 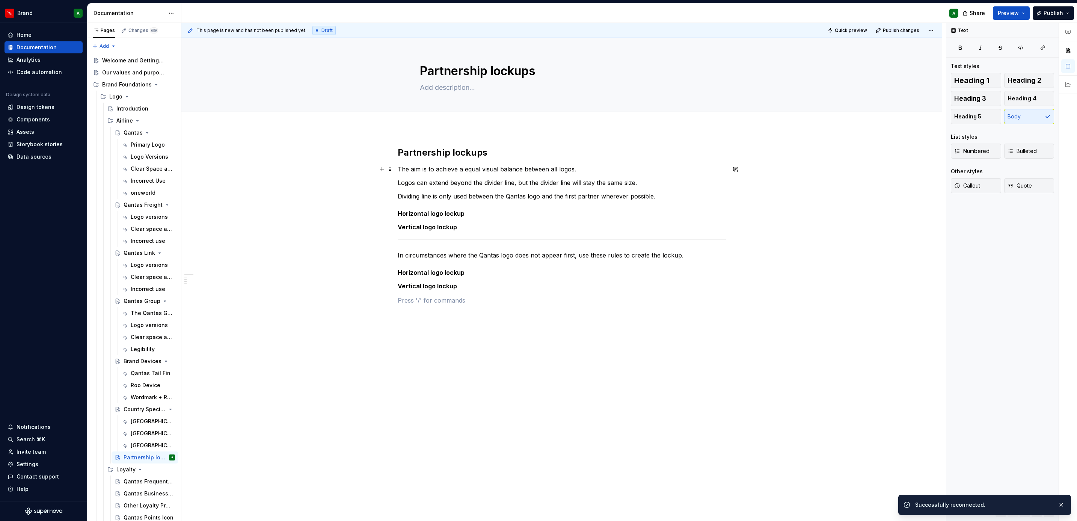 What do you see at coordinates (562, 169) in the screenshot?
I see `p: The aim is to achieve a equal visual balance between all logos.` at bounding box center [562, 169].